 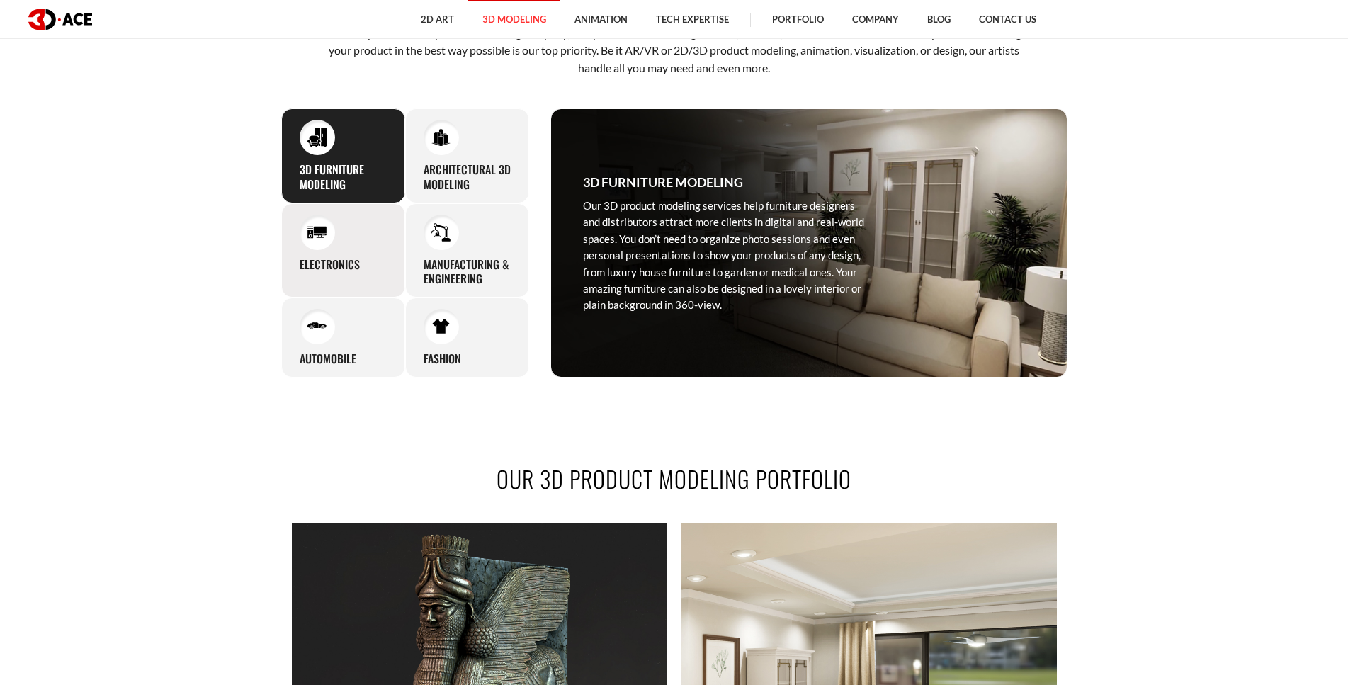 What do you see at coordinates (317, 327) in the screenshot?
I see `img: Automobile` at bounding box center [317, 327].